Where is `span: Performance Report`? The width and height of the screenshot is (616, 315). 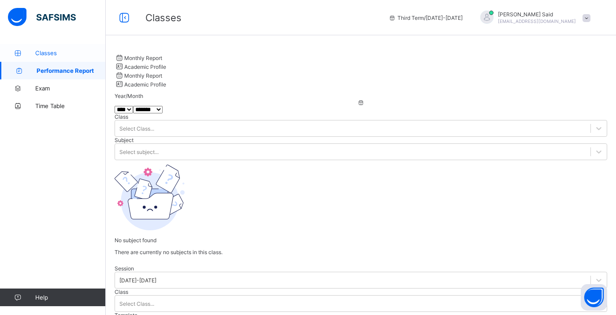
span: Performance Report is located at coordinates (71, 71).